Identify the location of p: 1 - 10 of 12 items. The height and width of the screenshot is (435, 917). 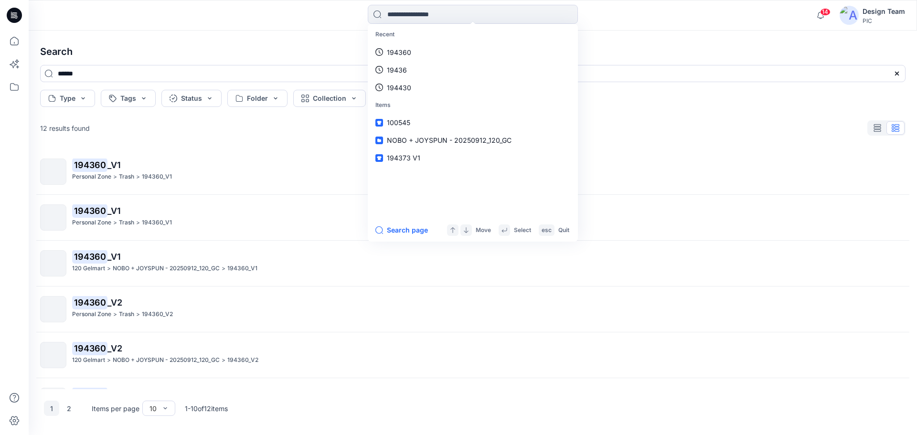
(206, 409).